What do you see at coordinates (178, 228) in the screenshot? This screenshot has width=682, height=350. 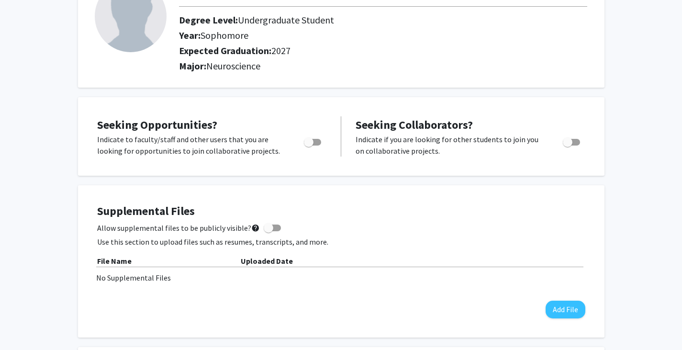 I see `span: Allow supplemental files to be publicly visible?` at bounding box center [178, 228].